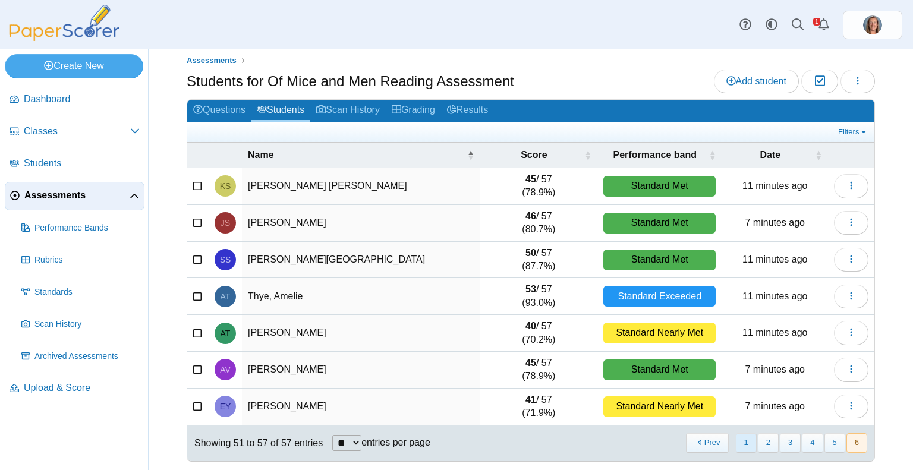  I want to click on b: 40, so click(531, 326).